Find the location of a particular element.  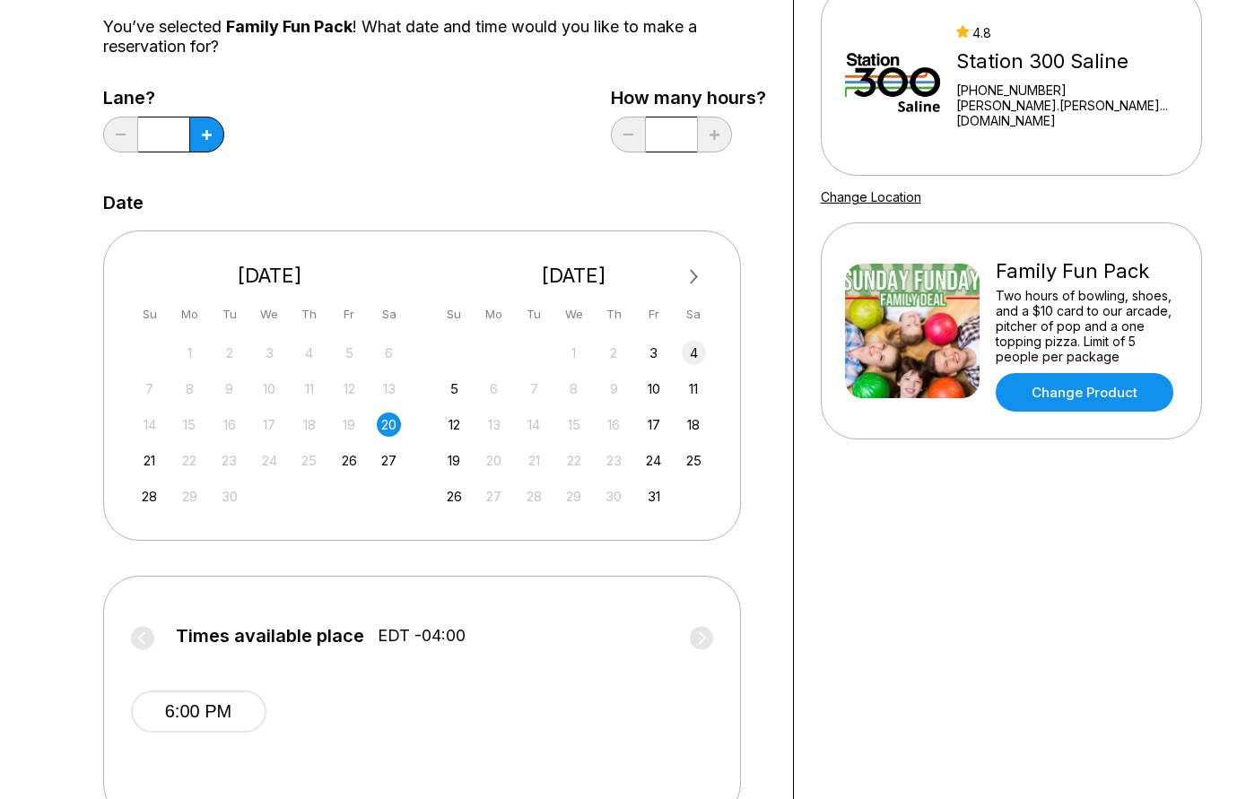

div: Not available Monday, October 6th, 2025 is located at coordinates (493, 389).